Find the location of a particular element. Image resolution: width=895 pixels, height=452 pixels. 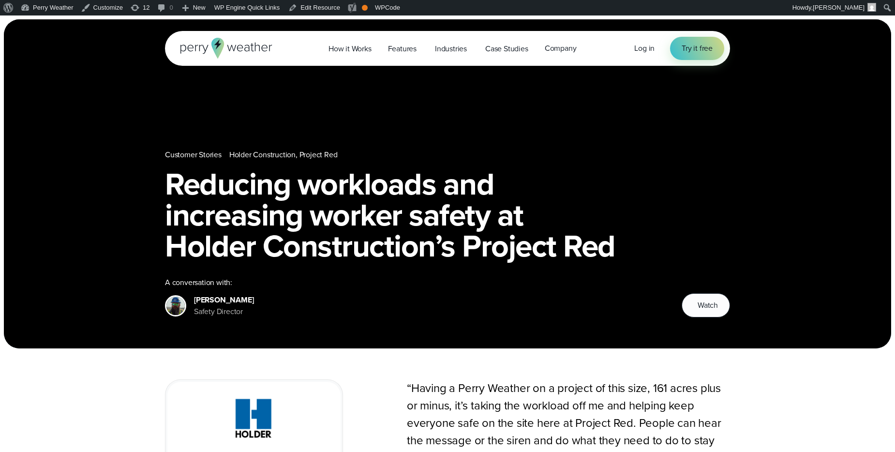

span: Industries is located at coordinates (451, 49).